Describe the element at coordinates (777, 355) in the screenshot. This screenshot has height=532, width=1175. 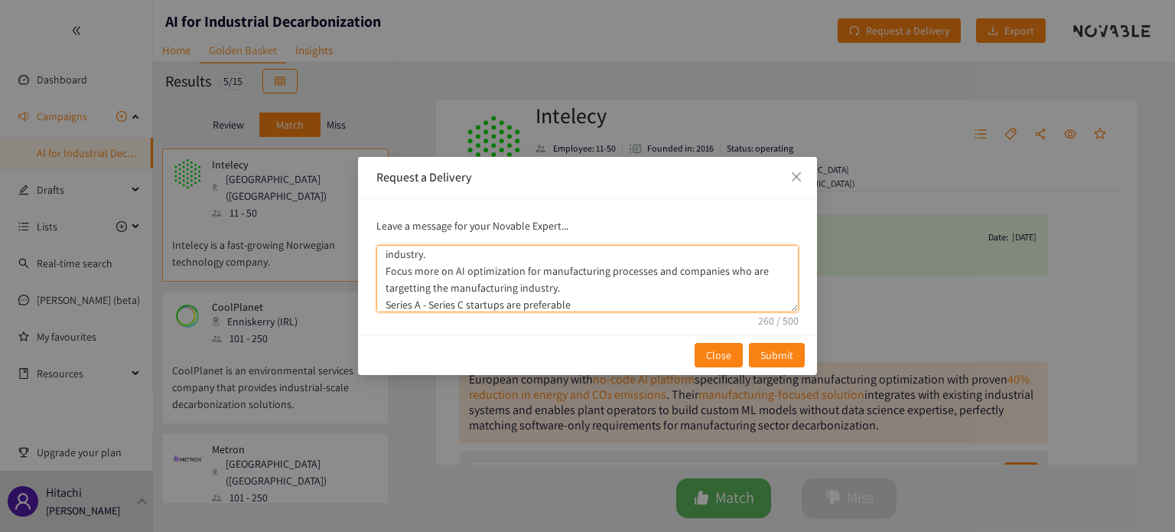
I see `span: Submit` at that location.